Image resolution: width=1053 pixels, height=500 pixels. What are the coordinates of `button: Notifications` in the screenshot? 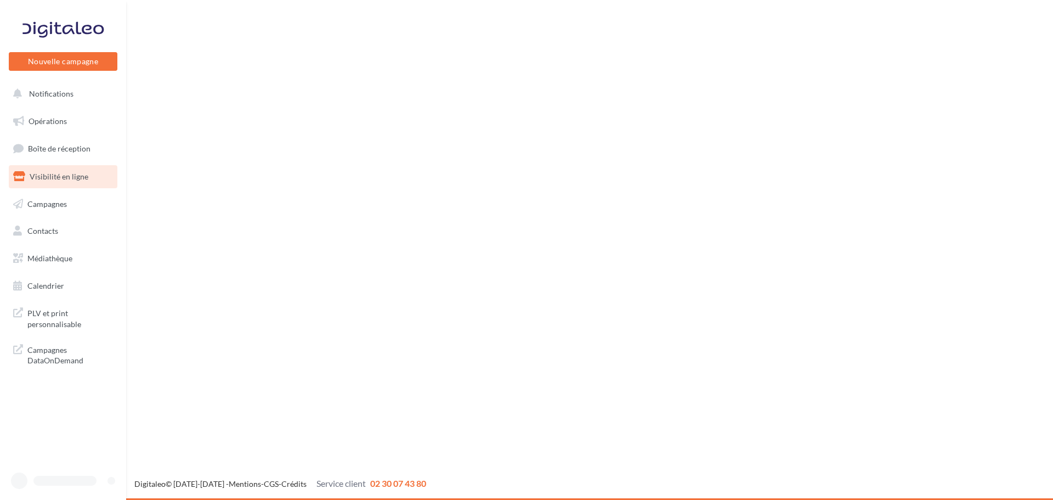 It's located at (61, 94).